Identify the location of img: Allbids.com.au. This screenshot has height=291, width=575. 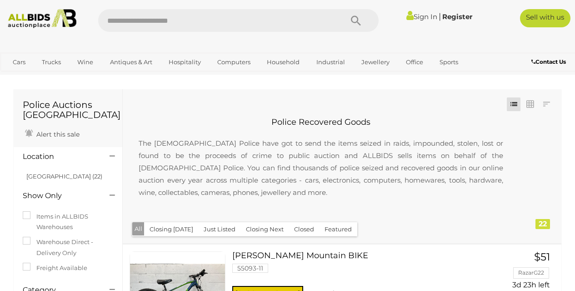
(42, 19).